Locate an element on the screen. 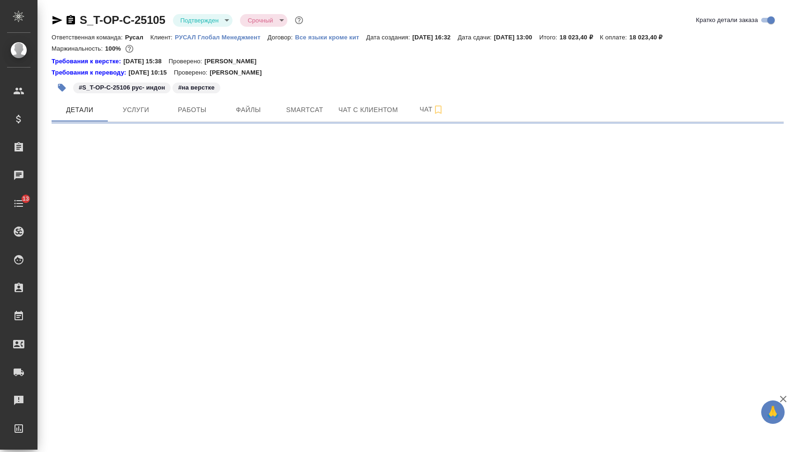  span: Детали is located at coordinates (80, 110).